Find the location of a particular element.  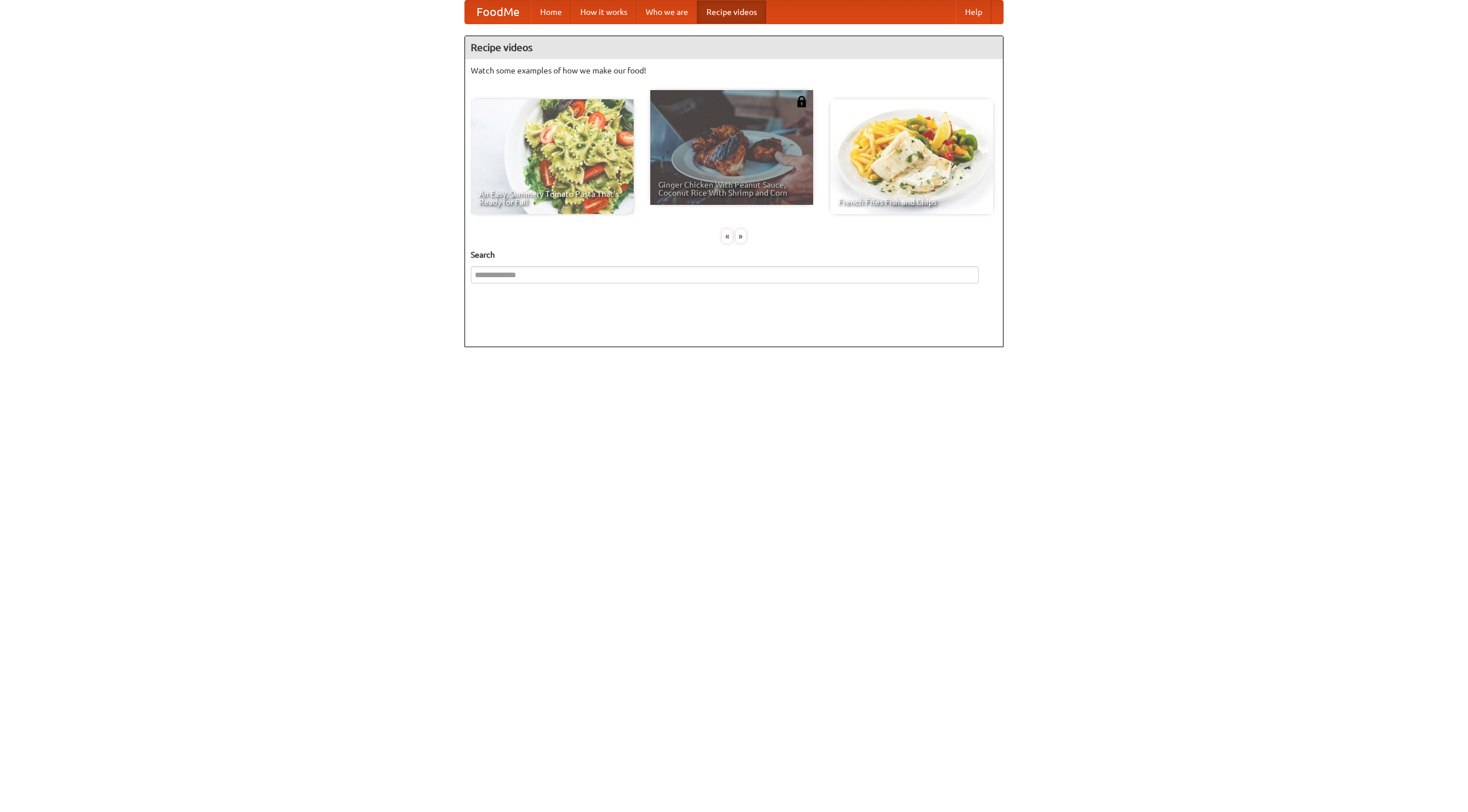

a: How it works is located at coordinates (604, 12).